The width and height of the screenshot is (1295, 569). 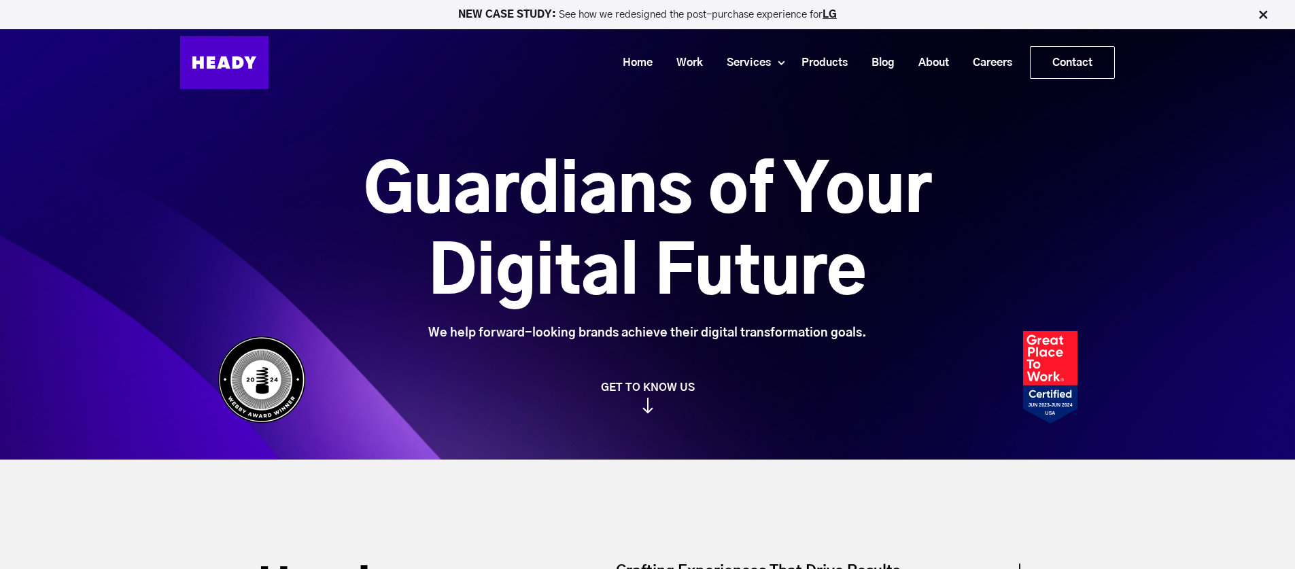 What do you see at coordinates (648, 405) in the screenshot?
I see `img: arrow_down` at bounding box center [648, 405].